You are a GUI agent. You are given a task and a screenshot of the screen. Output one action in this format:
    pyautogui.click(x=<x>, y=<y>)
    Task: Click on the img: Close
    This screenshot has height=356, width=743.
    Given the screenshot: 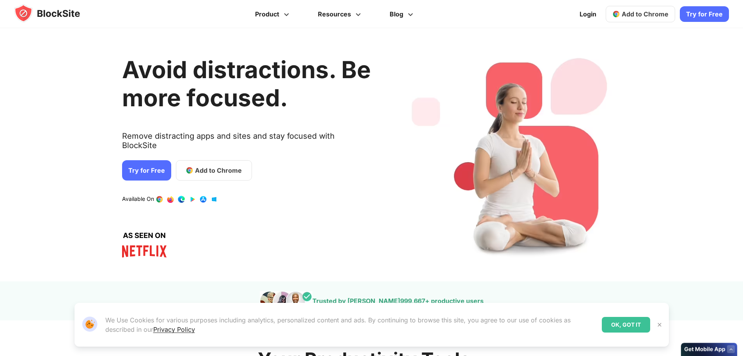 What is the action you would take?
    pyautogui.click(x=660, y=324)
    